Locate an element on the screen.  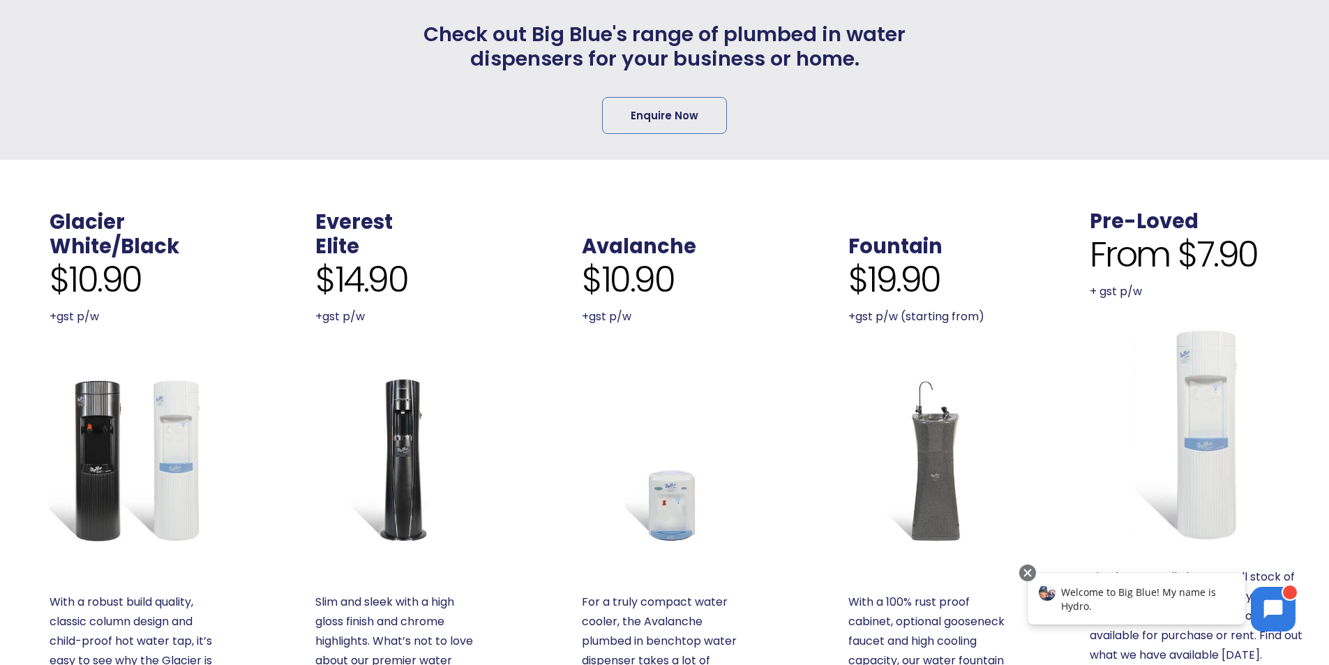
span: $14.90 is located at coordinates (361, 280).